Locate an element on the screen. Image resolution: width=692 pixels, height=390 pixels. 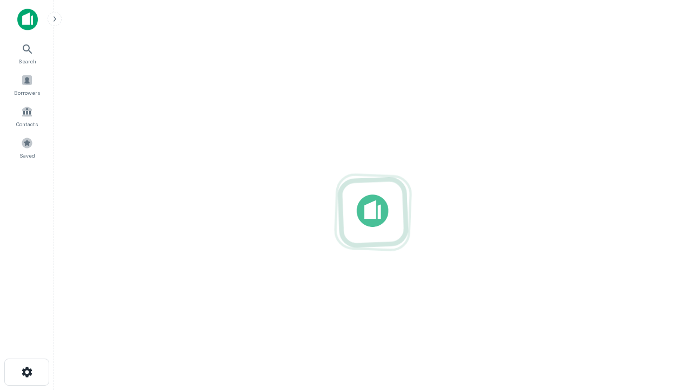
div: Contacts is located at coordinates (27, 116).